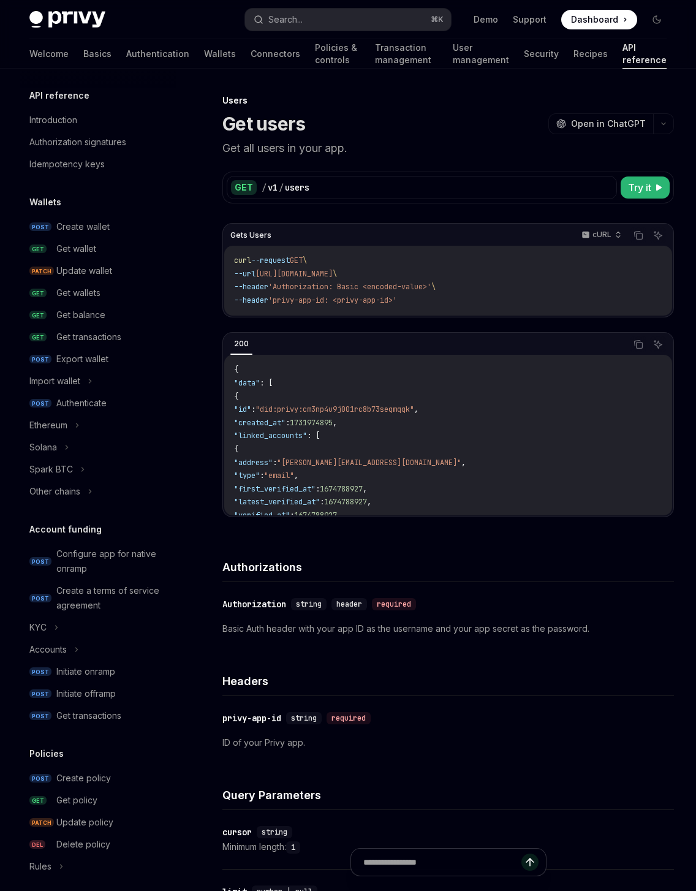  Describe the element at coordinates (98, 403) in the screenshot. I see `a: POSTAuthenticate` at that location.